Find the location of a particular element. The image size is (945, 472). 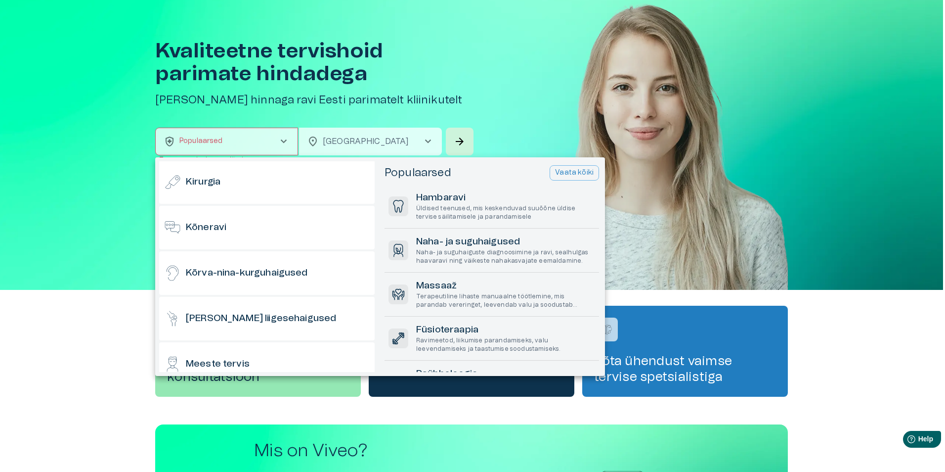

p: Terapeutiline lihaste manuaalne töötlemine, mis parandab vereringet, leevendab valu ja soodustab ... is located at coordinates (506, 301).